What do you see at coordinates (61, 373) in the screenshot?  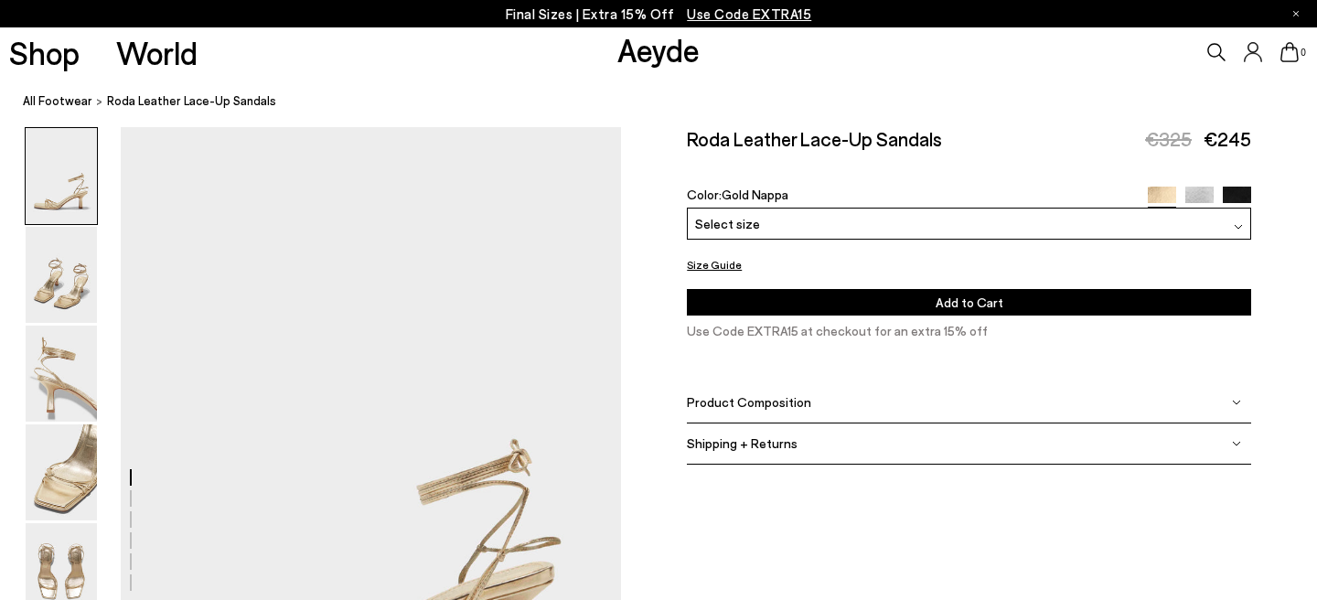 I see `img: Roda Leather Lace-Up Sandals - Image 3` at bounding box center [61, 373].